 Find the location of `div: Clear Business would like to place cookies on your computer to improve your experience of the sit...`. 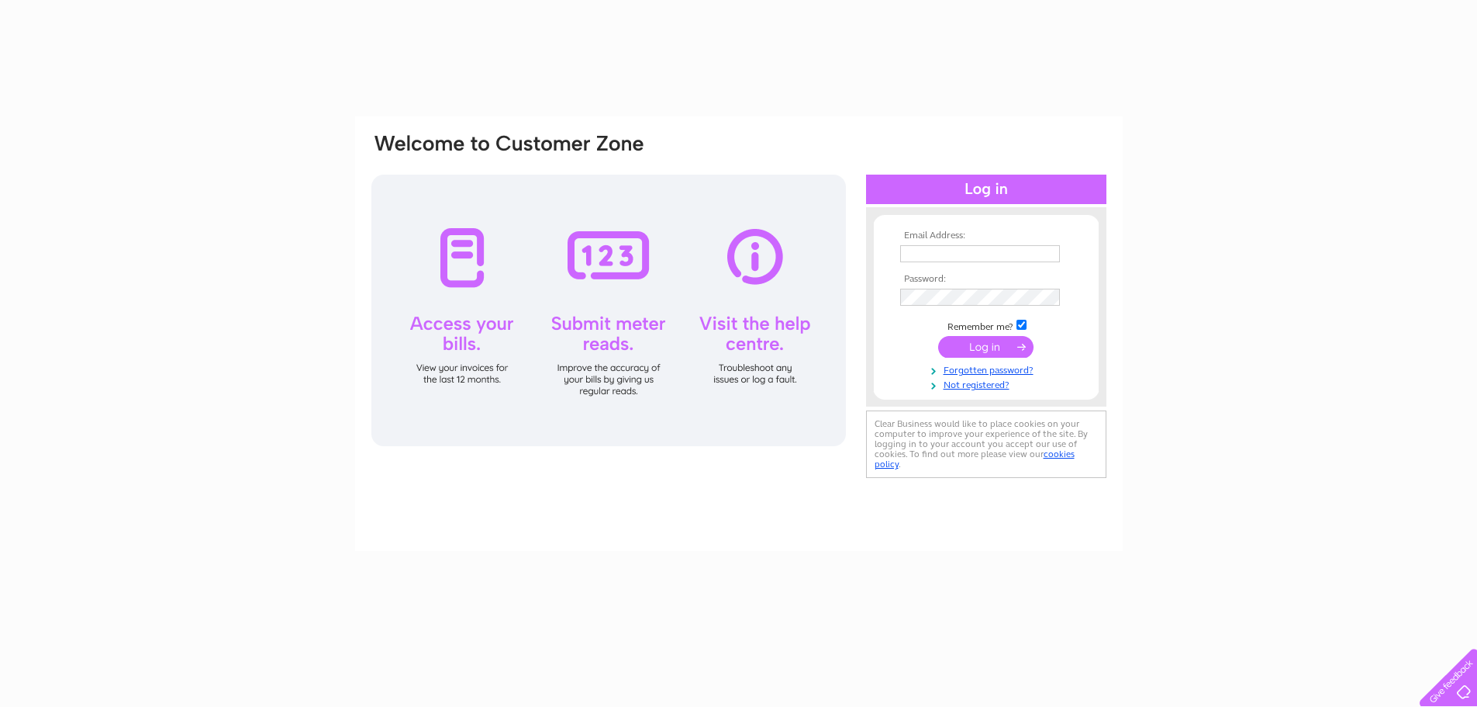

div: Clear Business would like to place cookies on your computer to improve your experience of the sit... is located at coordinates (987, 444).